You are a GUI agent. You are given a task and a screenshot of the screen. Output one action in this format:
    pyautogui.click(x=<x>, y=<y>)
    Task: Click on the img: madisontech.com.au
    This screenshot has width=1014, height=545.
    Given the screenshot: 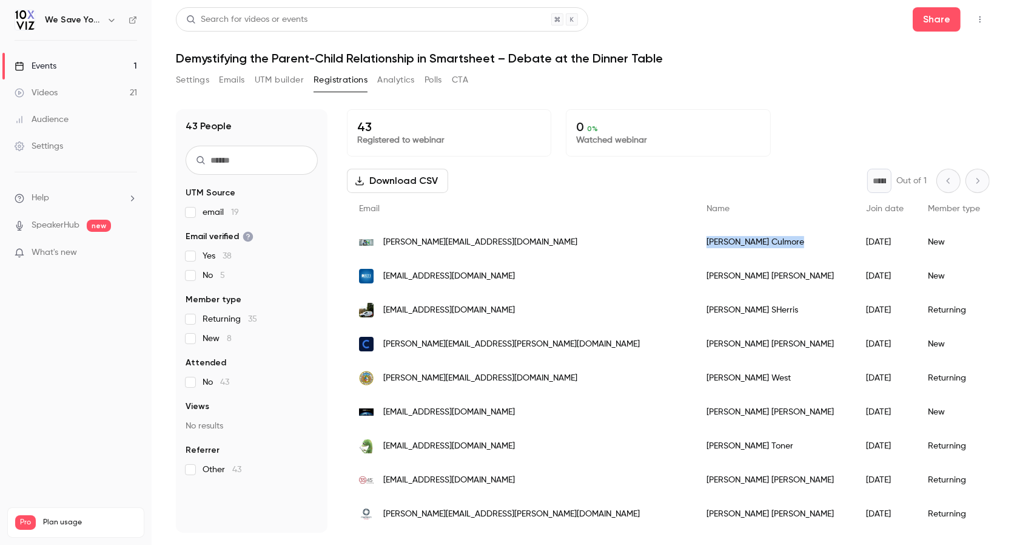 What is the action you would take?
    pyautogui.click(x=366, y=514)
    